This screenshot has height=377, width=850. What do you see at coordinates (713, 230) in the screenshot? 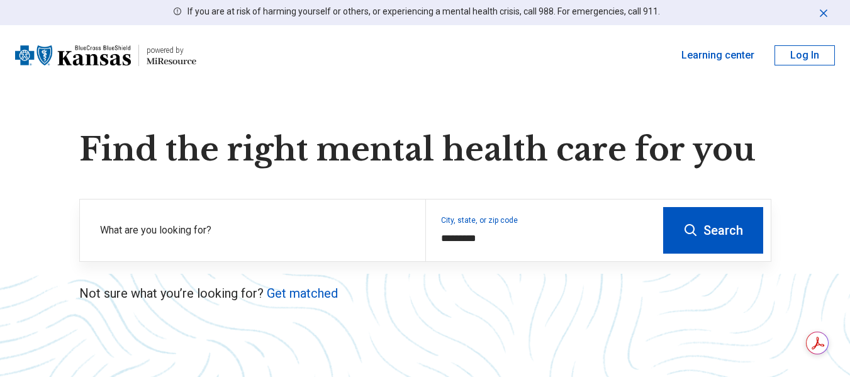
I see `button: Search` at bounding box center [713, 230].